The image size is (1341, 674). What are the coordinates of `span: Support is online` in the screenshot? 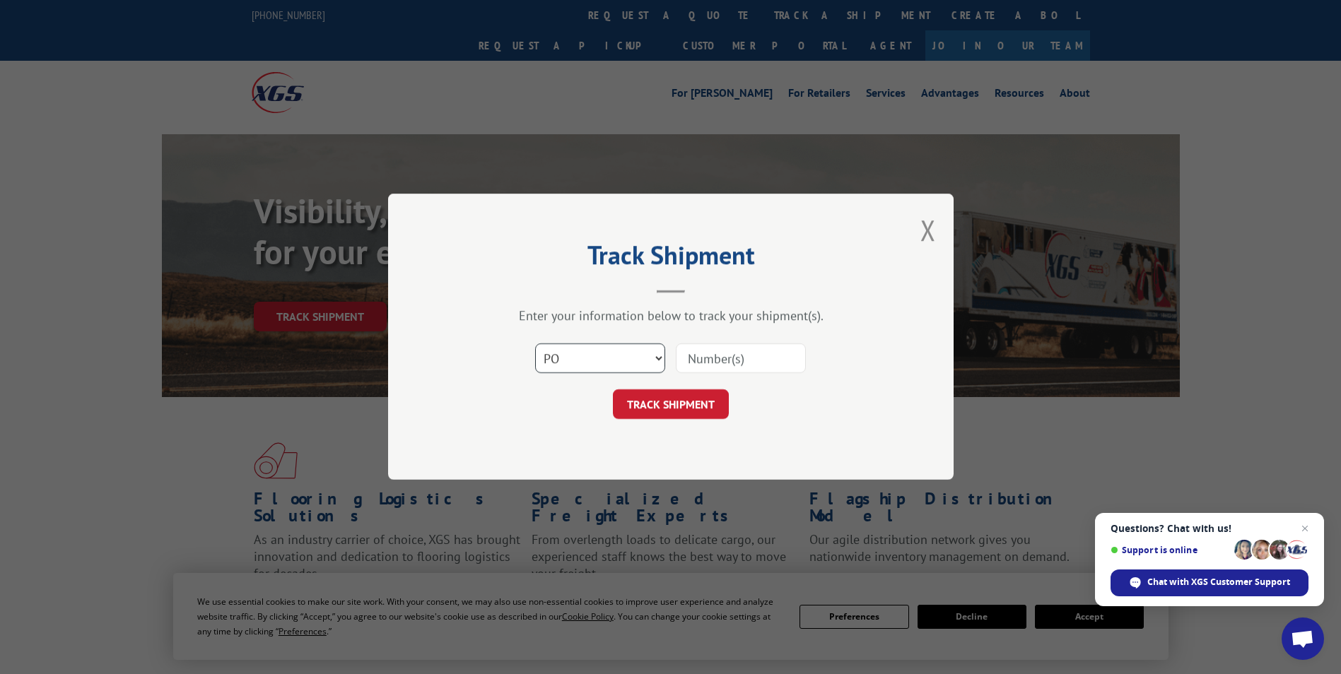 It's located at (1170, 550).